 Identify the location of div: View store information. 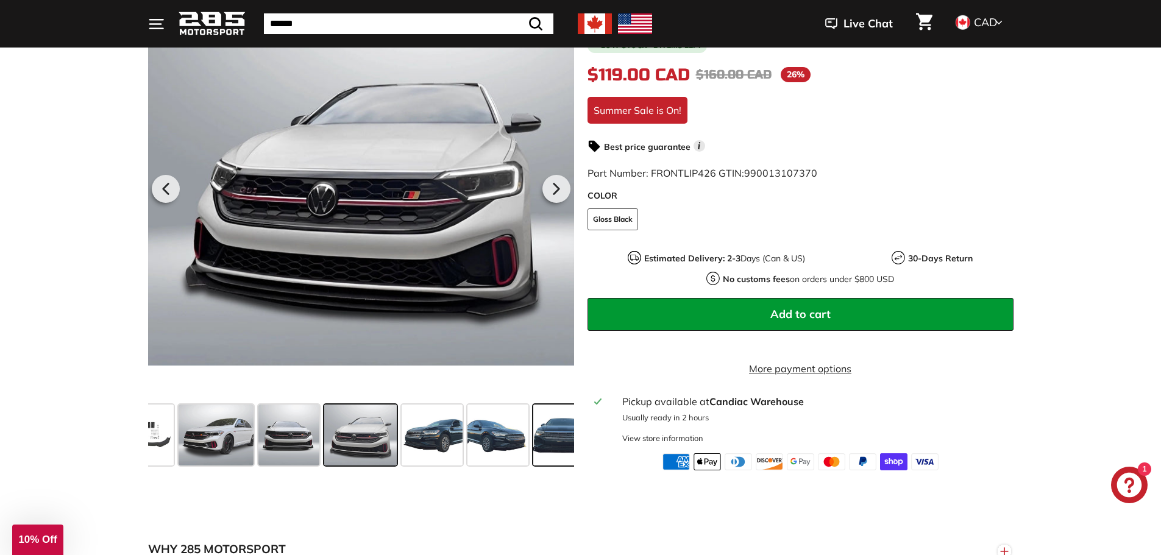
(662, 438).